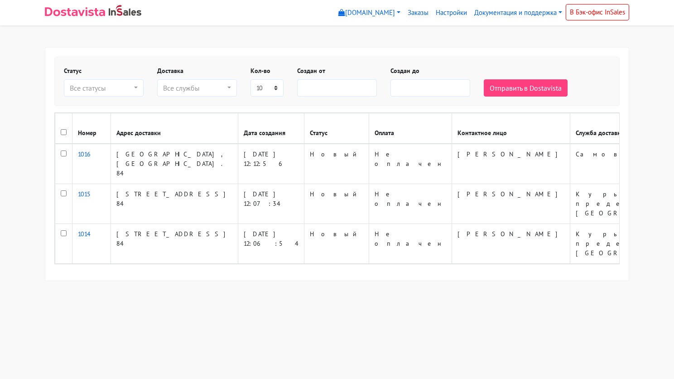  Describe the element at coordinates (174, 129) in the screenshot. I see `th: Адрес доставки` at that location.